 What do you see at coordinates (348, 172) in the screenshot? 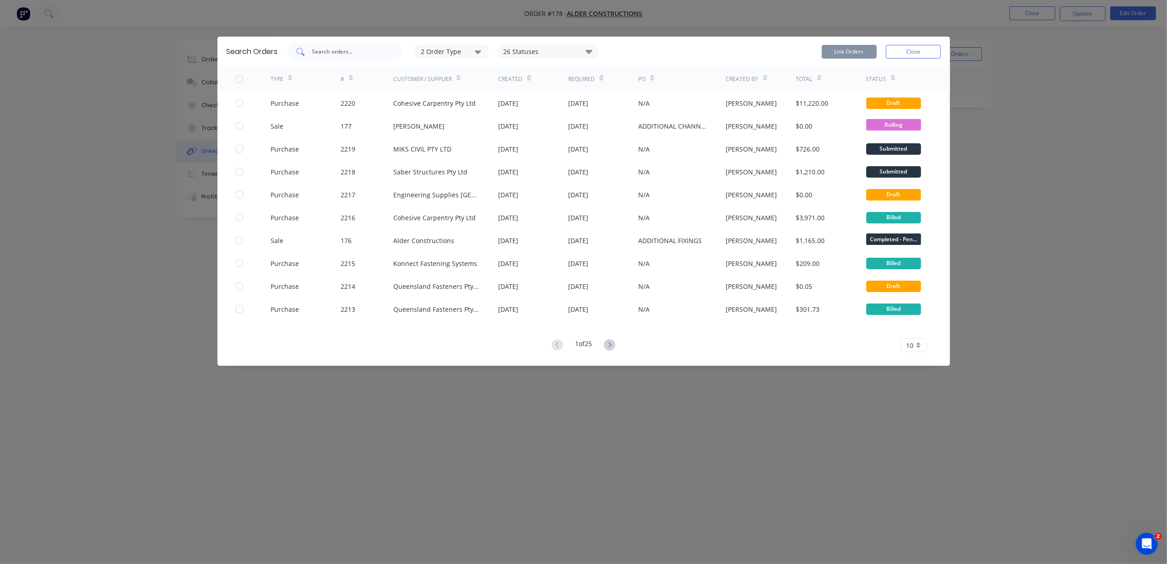
I see `div: 2218` at bounding box center [348, 172].